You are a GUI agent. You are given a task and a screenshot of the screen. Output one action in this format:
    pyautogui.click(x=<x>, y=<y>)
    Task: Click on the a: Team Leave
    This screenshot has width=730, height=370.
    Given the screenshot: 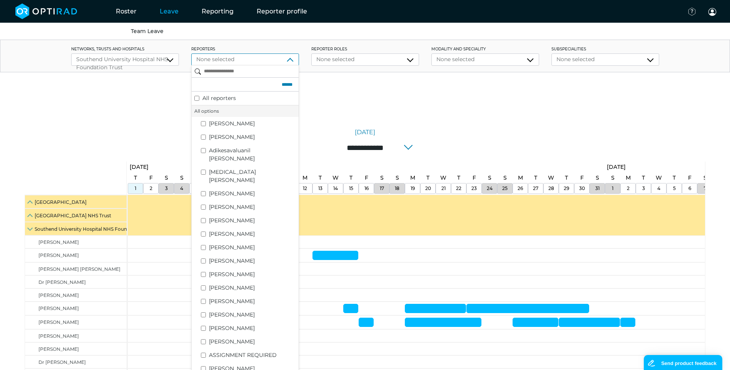 What is the action you would take?
    pyautogui.click(x=147, y=31)
    